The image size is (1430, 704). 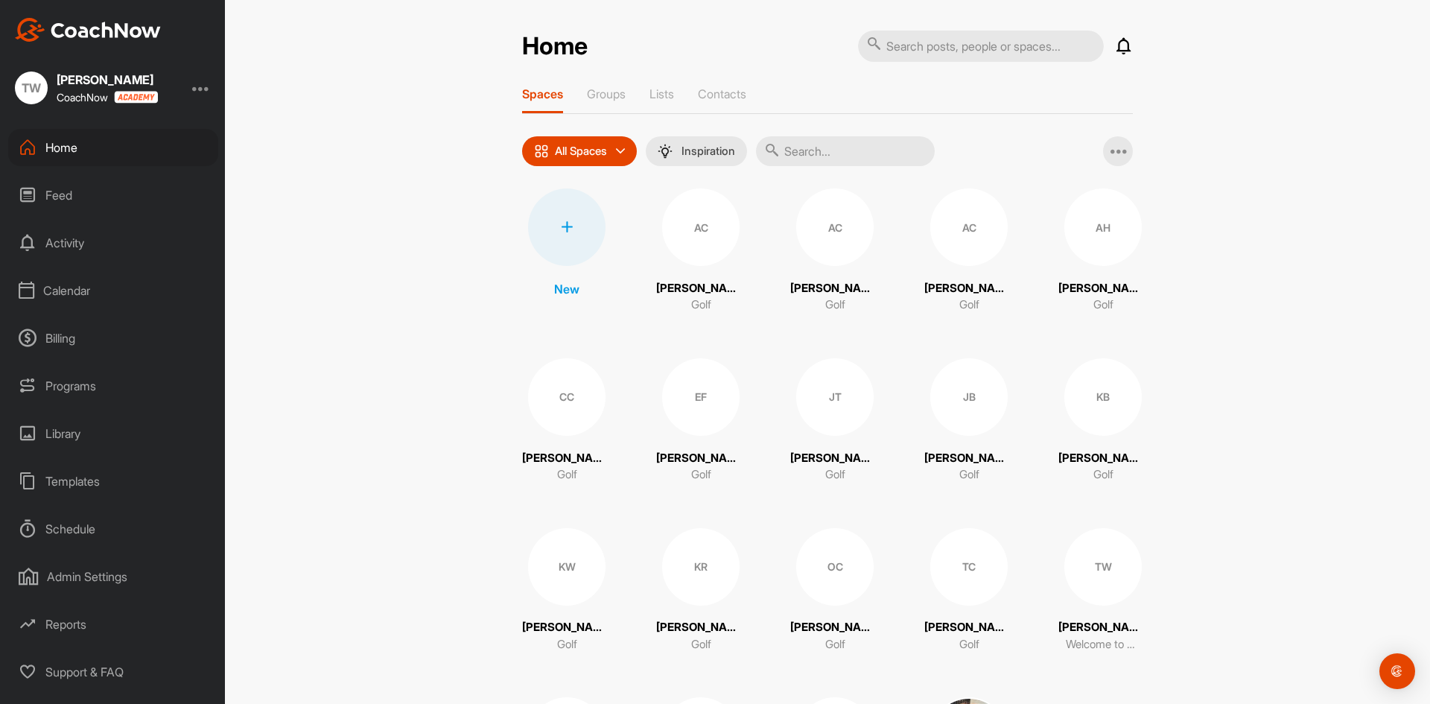 I want to click on input: Search posts, people or spaces..., so click(x=981, y=46).